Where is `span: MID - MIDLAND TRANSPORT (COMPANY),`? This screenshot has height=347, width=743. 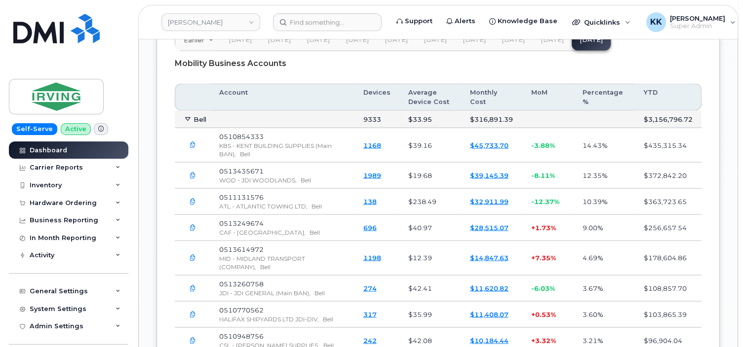 span: MID - MIDLAND TRANSPORT (COMPANY), is located at coordinates (262, 263).